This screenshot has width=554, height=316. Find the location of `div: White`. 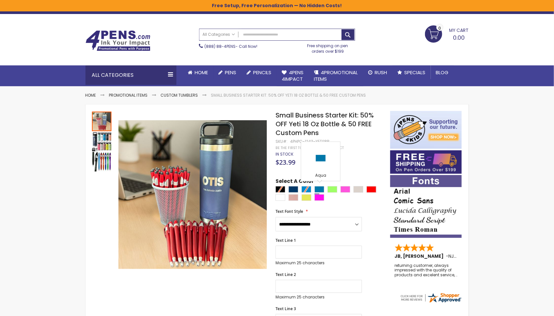

div: White is located at coordinates (280, 197).